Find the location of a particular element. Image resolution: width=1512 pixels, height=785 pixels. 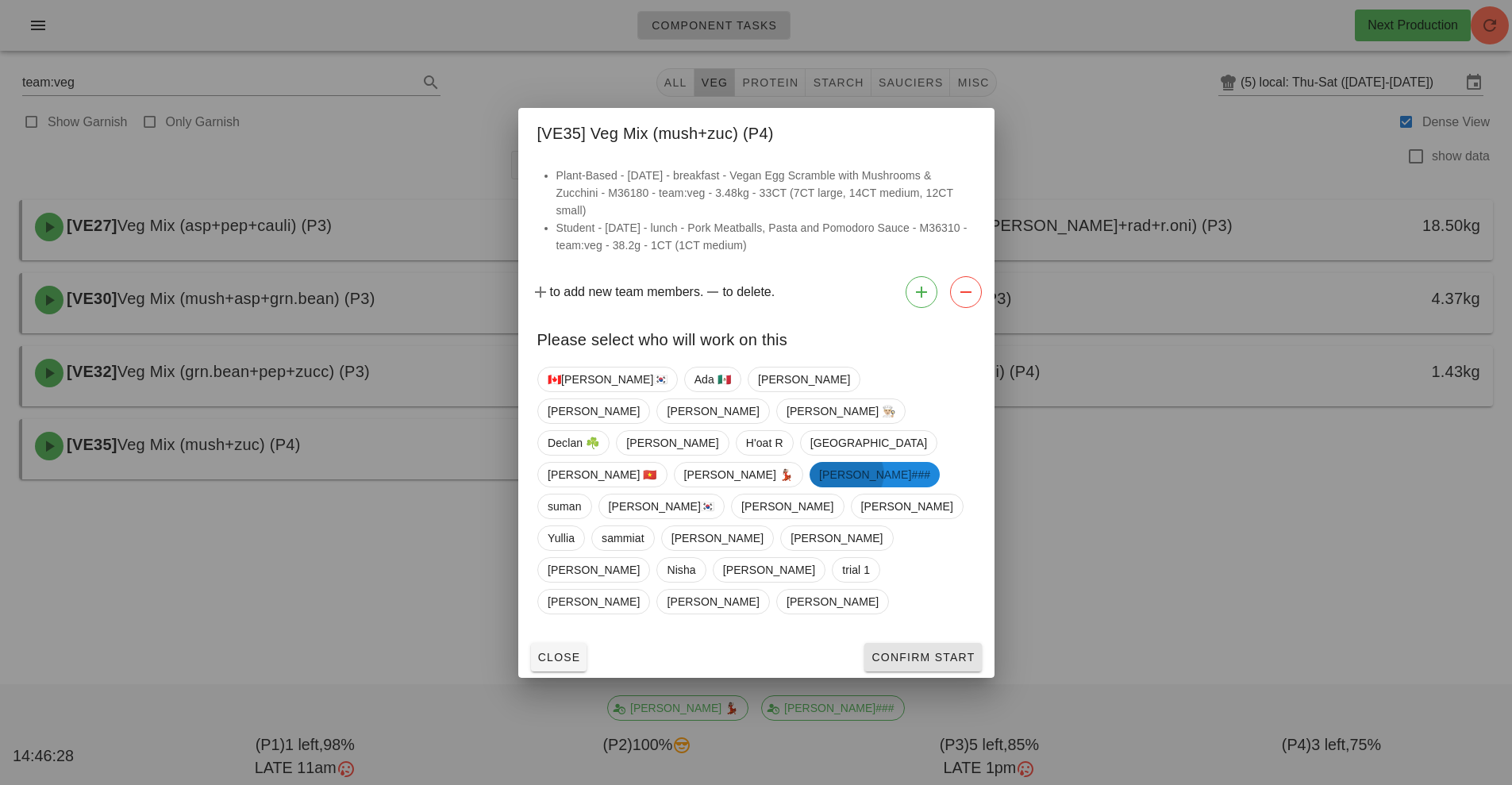

span: Yullia is located at coordinates (561, 538).